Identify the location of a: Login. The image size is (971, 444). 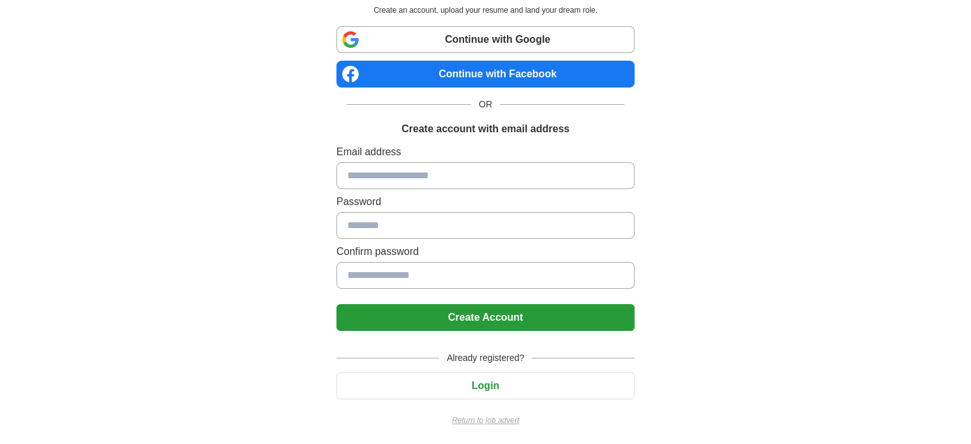
(485, 385).